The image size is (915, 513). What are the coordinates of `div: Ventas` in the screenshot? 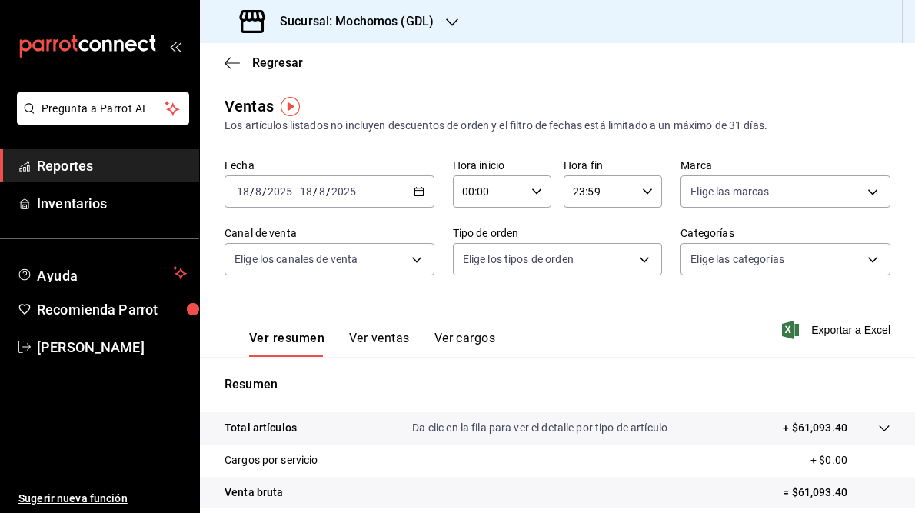 It's located at (249, 106).